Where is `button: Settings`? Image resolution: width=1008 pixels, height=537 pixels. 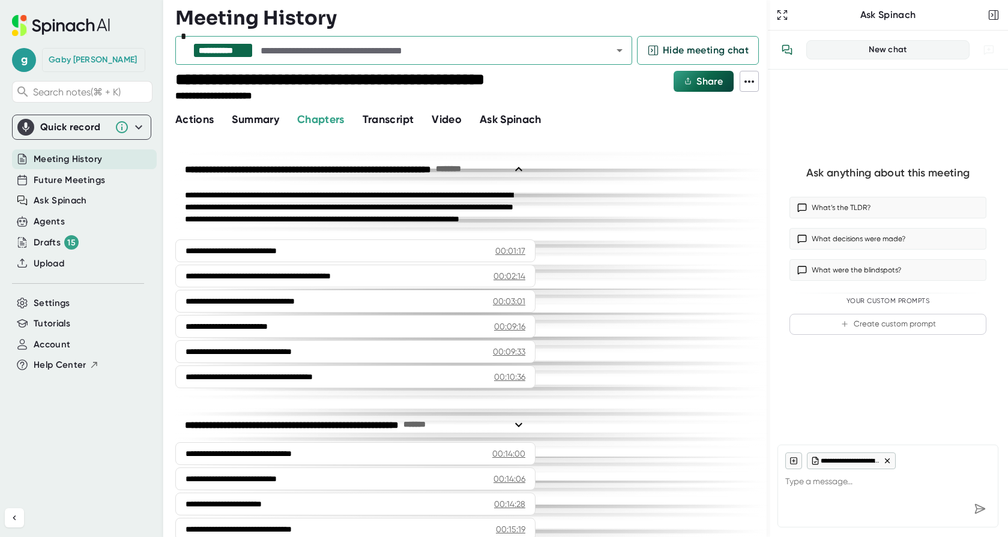 button: Settings is located at coordinates (52, 303).